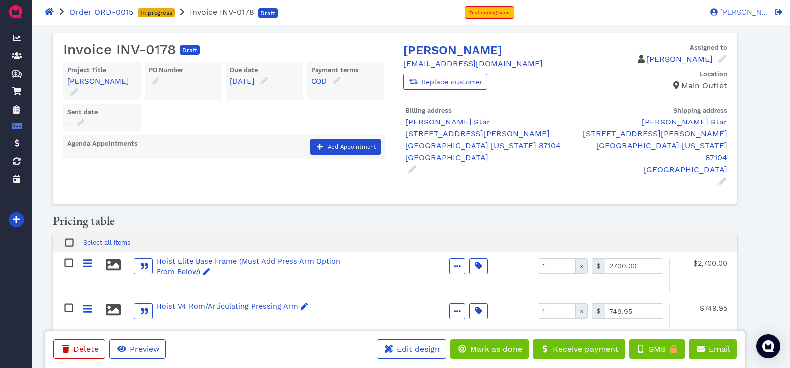 Image resolution: width=790 pixels, height=368 pixels. What do you see at coordinates (244, 70) in the screenshot?
I see `span: Due date` at bounding box center [244, 70].